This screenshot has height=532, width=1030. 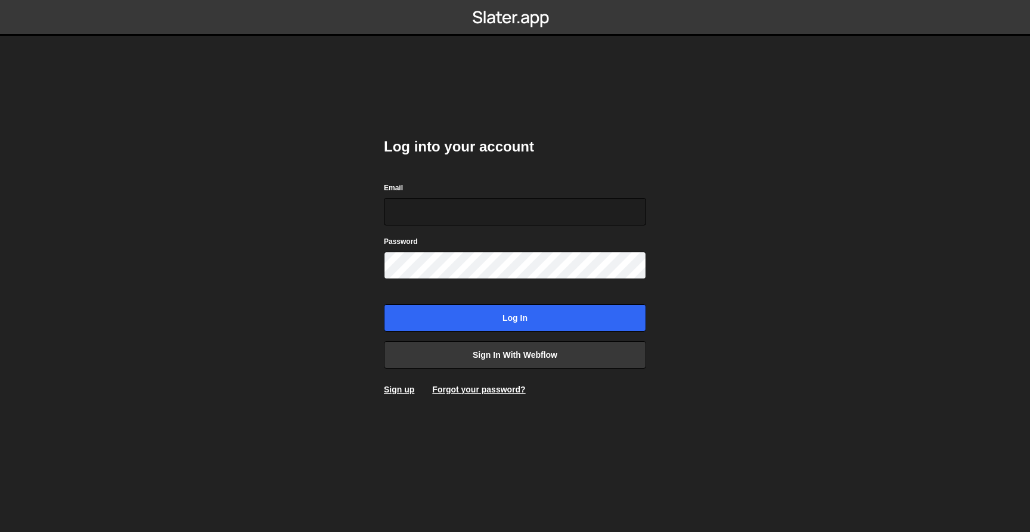 I want to click on a: Forgot your password?, so click(x=478, y=389).